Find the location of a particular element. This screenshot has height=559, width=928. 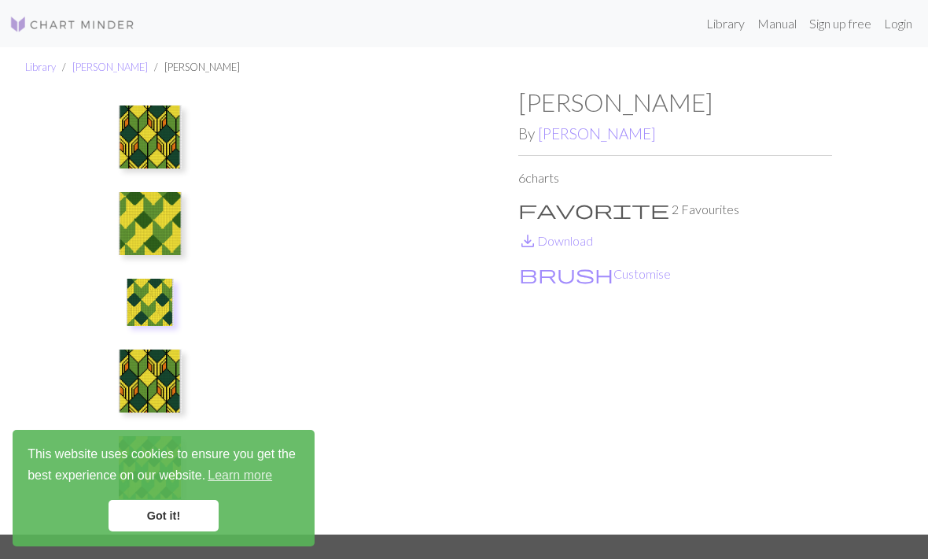

p: 2 Favourites is located at coordinates (675, 209).